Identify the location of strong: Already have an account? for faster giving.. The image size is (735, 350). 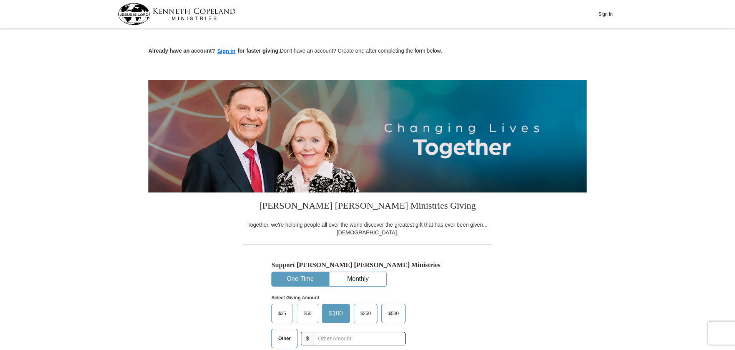
(214, 51).